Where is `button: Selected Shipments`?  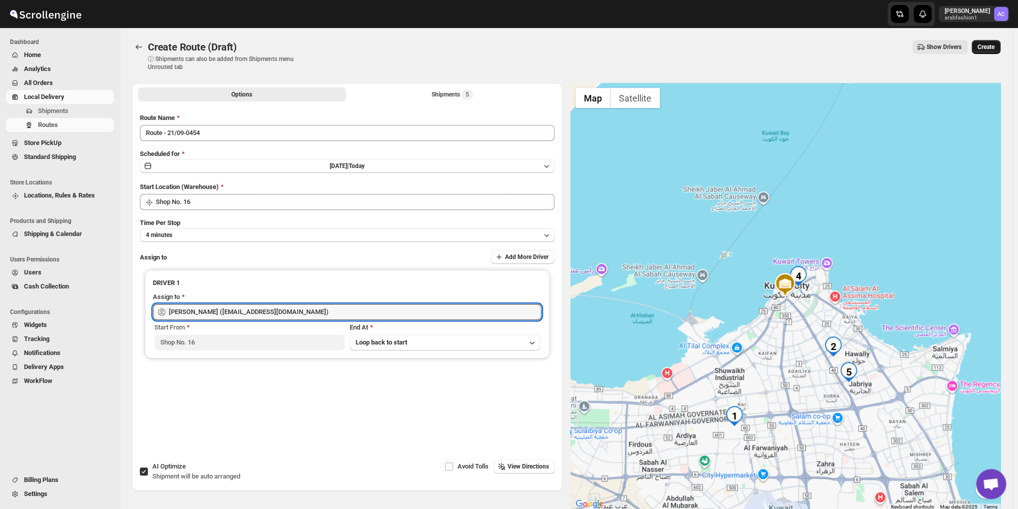
button: Selected Shipments is located at coordinates (452, 94).